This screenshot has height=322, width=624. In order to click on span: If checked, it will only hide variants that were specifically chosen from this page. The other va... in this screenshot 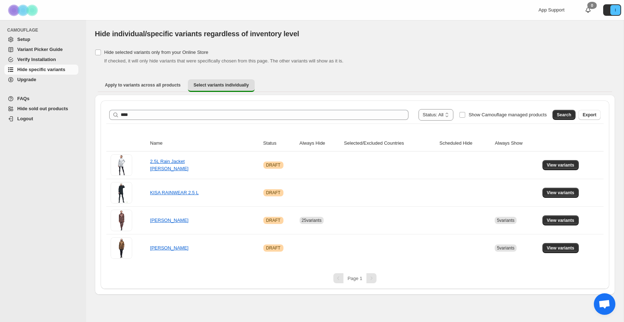, I will do `click(224, 61)`.